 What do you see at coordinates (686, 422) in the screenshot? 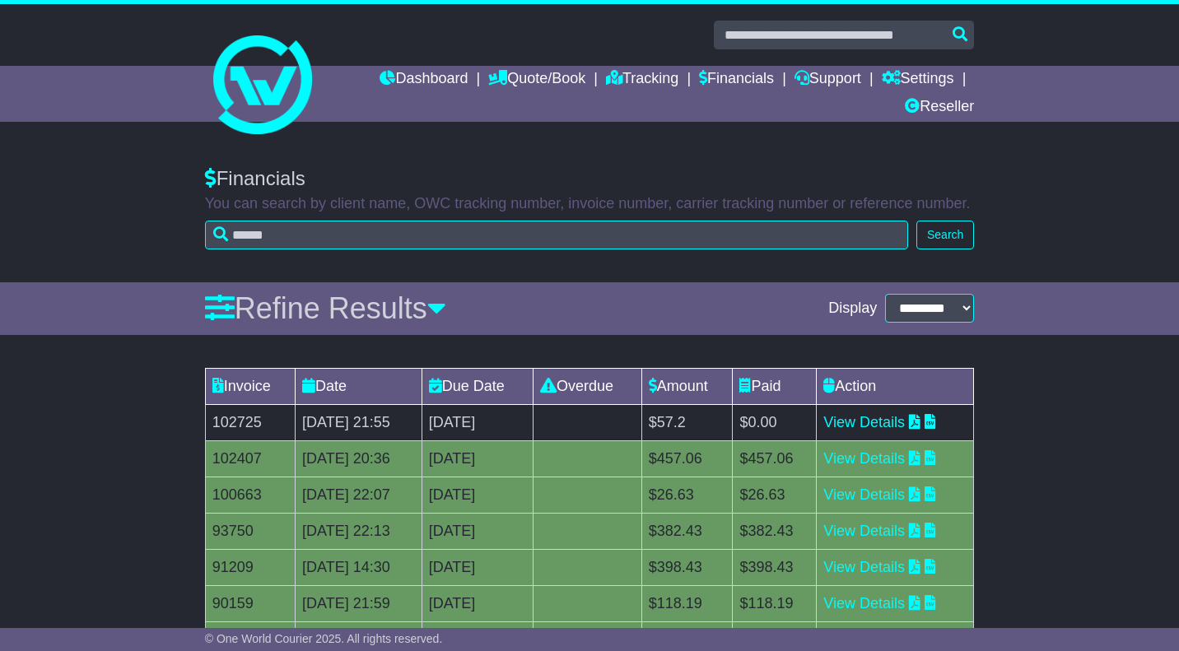
I see `td: $57.2` at bounding box center [686, 422].